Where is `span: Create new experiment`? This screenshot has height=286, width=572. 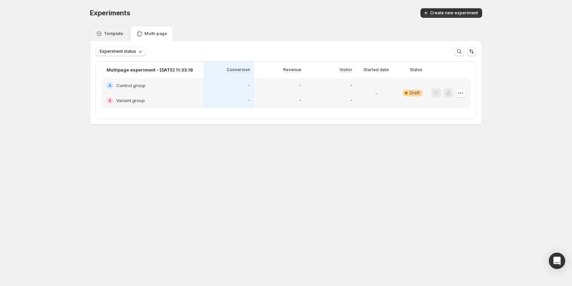
span: Create new experiment is located at coordinates (454, 13).